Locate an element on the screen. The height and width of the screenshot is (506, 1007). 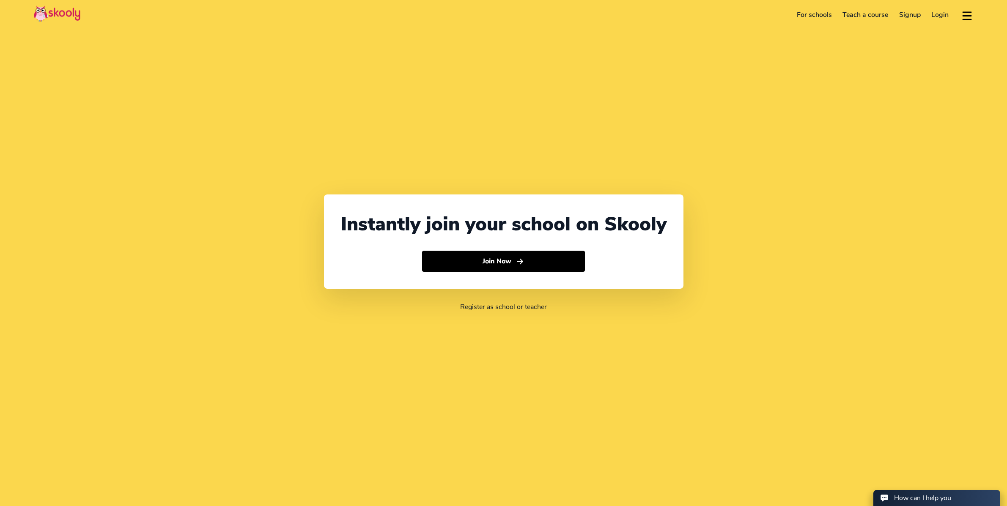
a: Teach a course is located at coordinates (865, 15).